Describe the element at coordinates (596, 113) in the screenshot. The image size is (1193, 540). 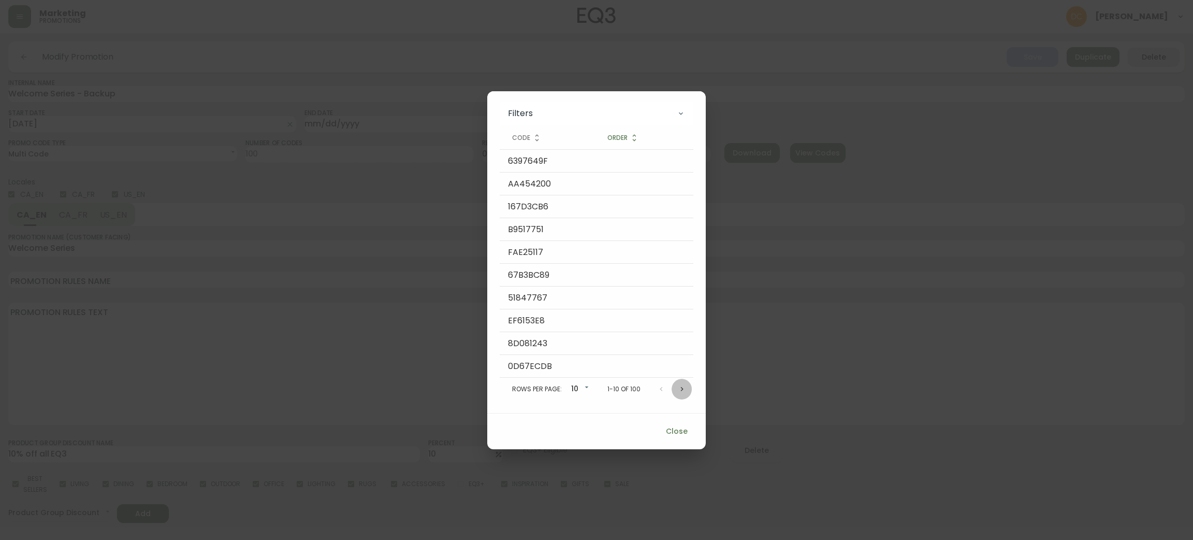
I see `div: Filters` at that location.